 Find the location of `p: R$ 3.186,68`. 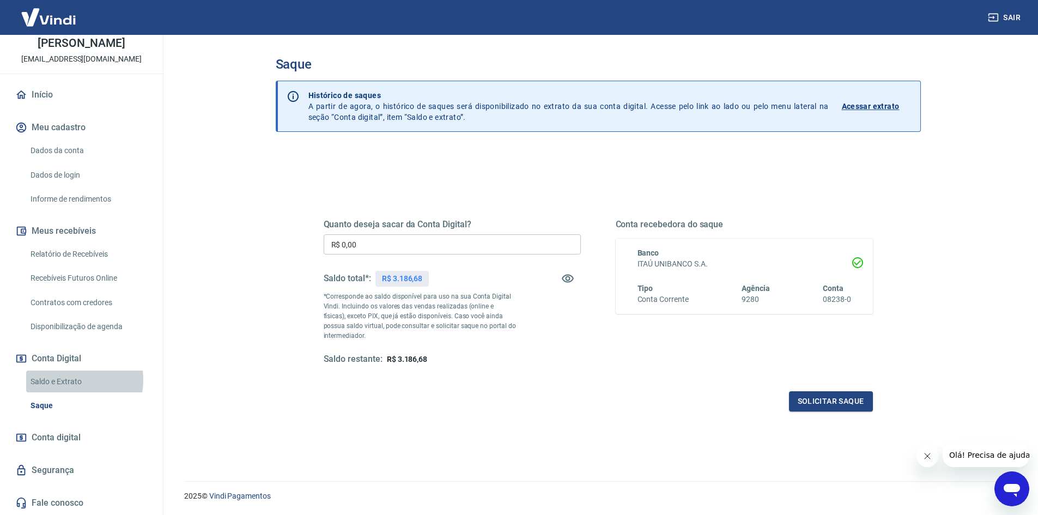

p: R$ 3.186,68 is located at coordinates (402, 279).